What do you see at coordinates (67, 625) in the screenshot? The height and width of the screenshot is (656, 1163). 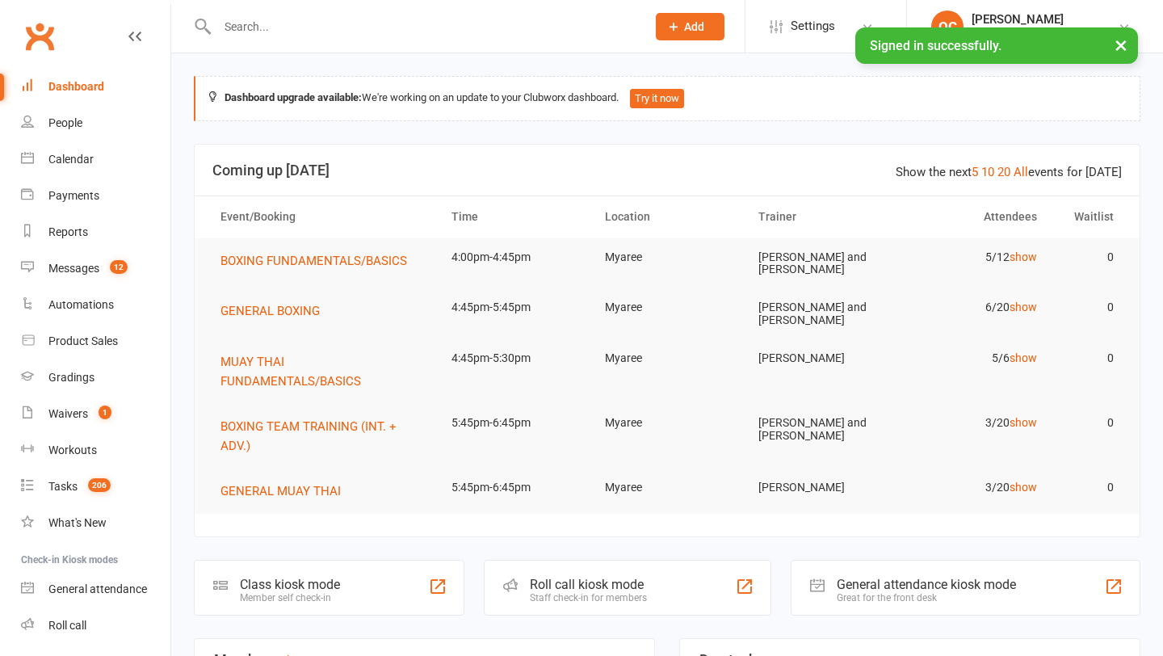 I see `div: Roll call` at bounding box center [67, 625].